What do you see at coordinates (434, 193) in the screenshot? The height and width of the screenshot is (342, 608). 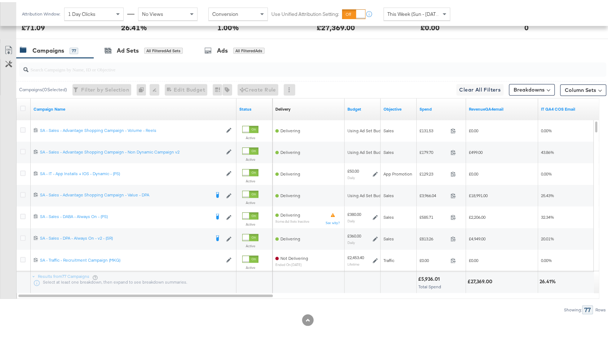 I see `span: £3,966.04` at bounding box center [434, 193].